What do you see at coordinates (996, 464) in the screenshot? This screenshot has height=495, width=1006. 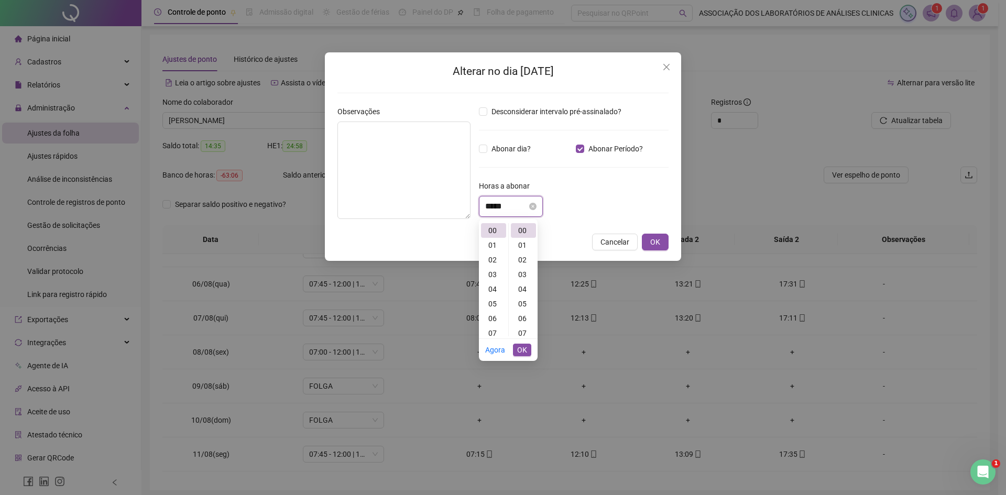 I see `span: 1` at bounding box center [996, 464].